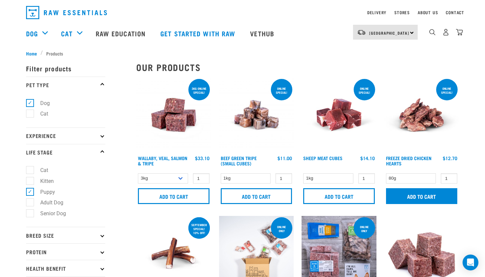 Image resolution: width=485 pixels, height=277 pixels. I want to click on div: $11.00, so click(285, 158).